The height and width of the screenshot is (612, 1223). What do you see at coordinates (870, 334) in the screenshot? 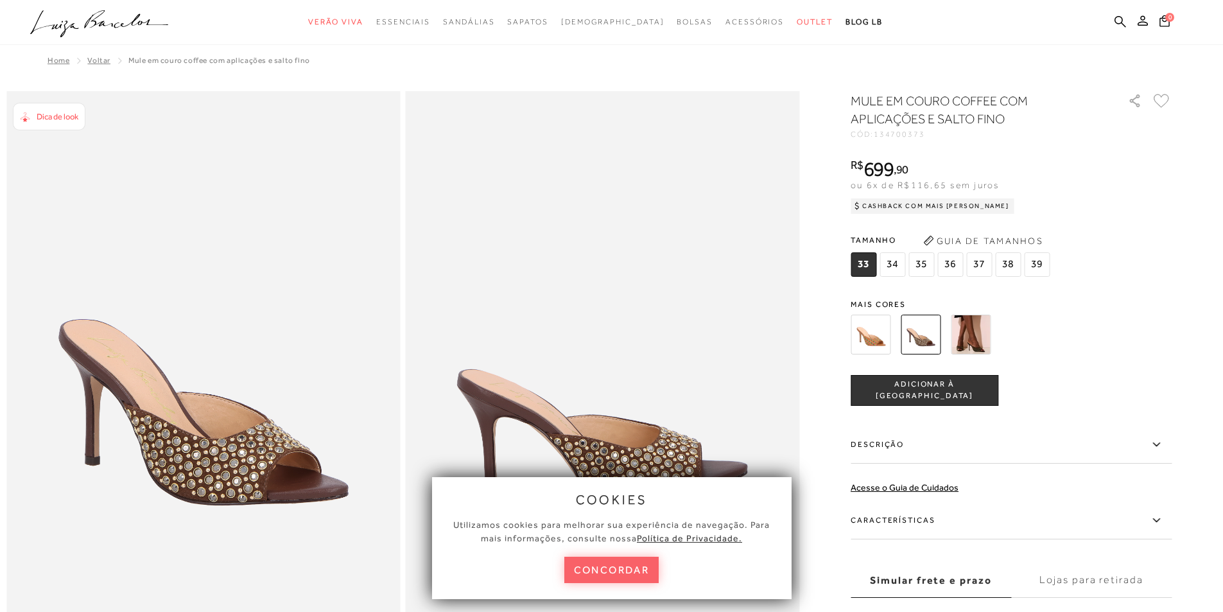
I see `img: MULE EM COURO CARAMELO COM APLICAÇÕES E SALTO FINO` at bounding box center [870, 334].